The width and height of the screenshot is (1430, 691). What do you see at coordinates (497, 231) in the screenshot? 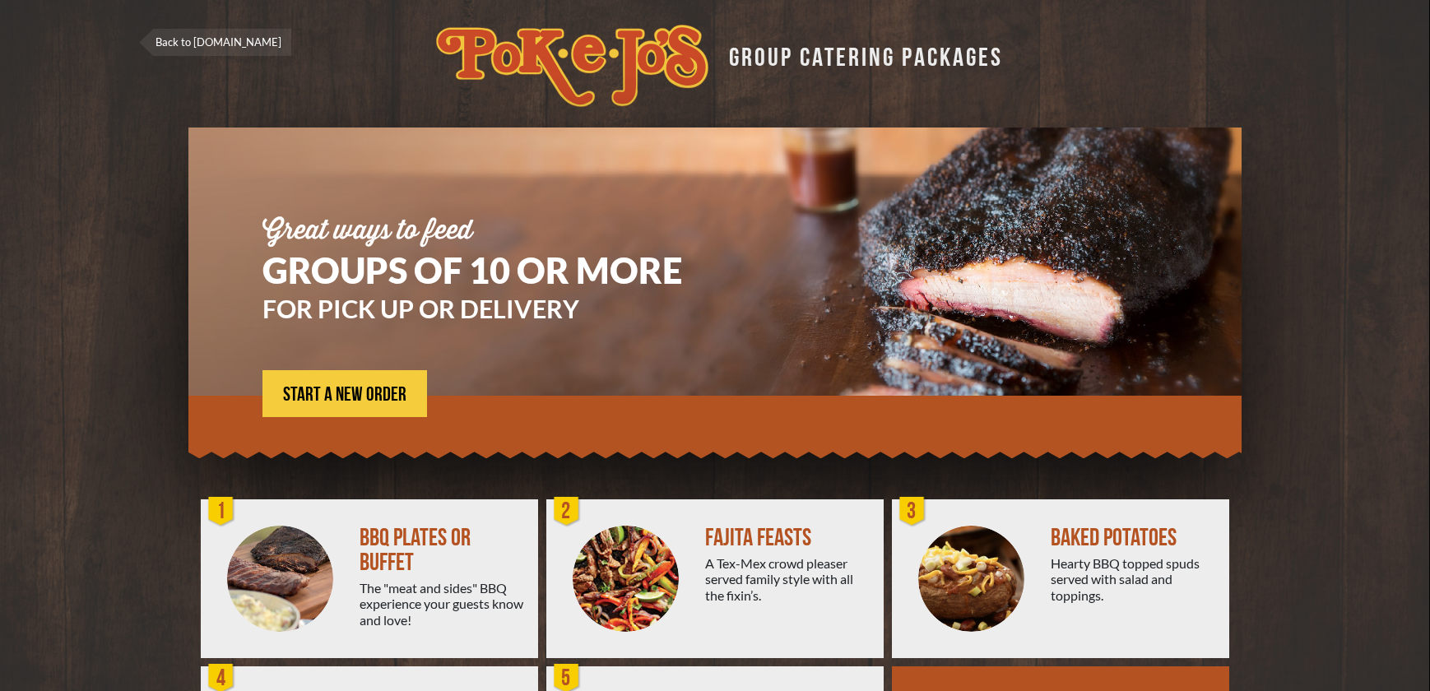
I see `div: Great ways to feed` at bounding box center [497, 231].